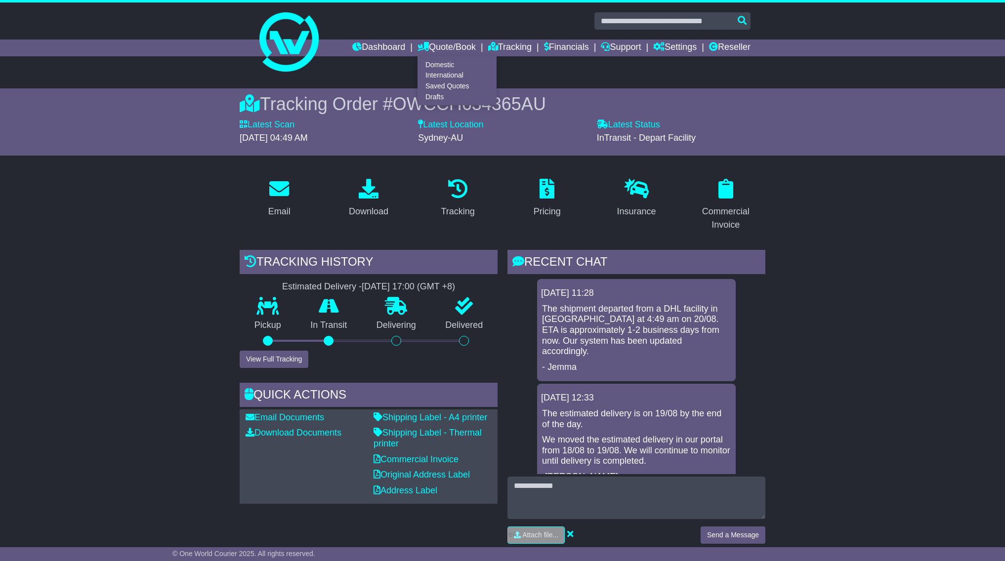 Image resolution: width=1005 pixels, height=561 pixels. What do you see at coordinates (457, 97) in the screenshot?
I see `a: Drafts` at bounding box center [457, 97].